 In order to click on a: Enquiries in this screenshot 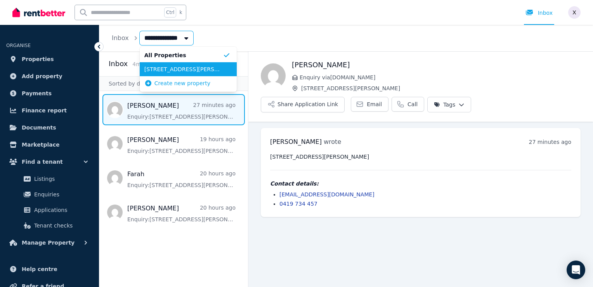, I will do `click(49, 194)`.